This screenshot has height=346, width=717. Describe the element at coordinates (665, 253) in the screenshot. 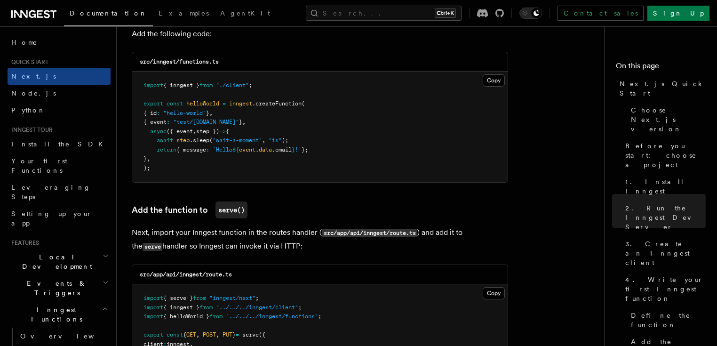

I see `span: 3. Create an Inngest client` at that location.